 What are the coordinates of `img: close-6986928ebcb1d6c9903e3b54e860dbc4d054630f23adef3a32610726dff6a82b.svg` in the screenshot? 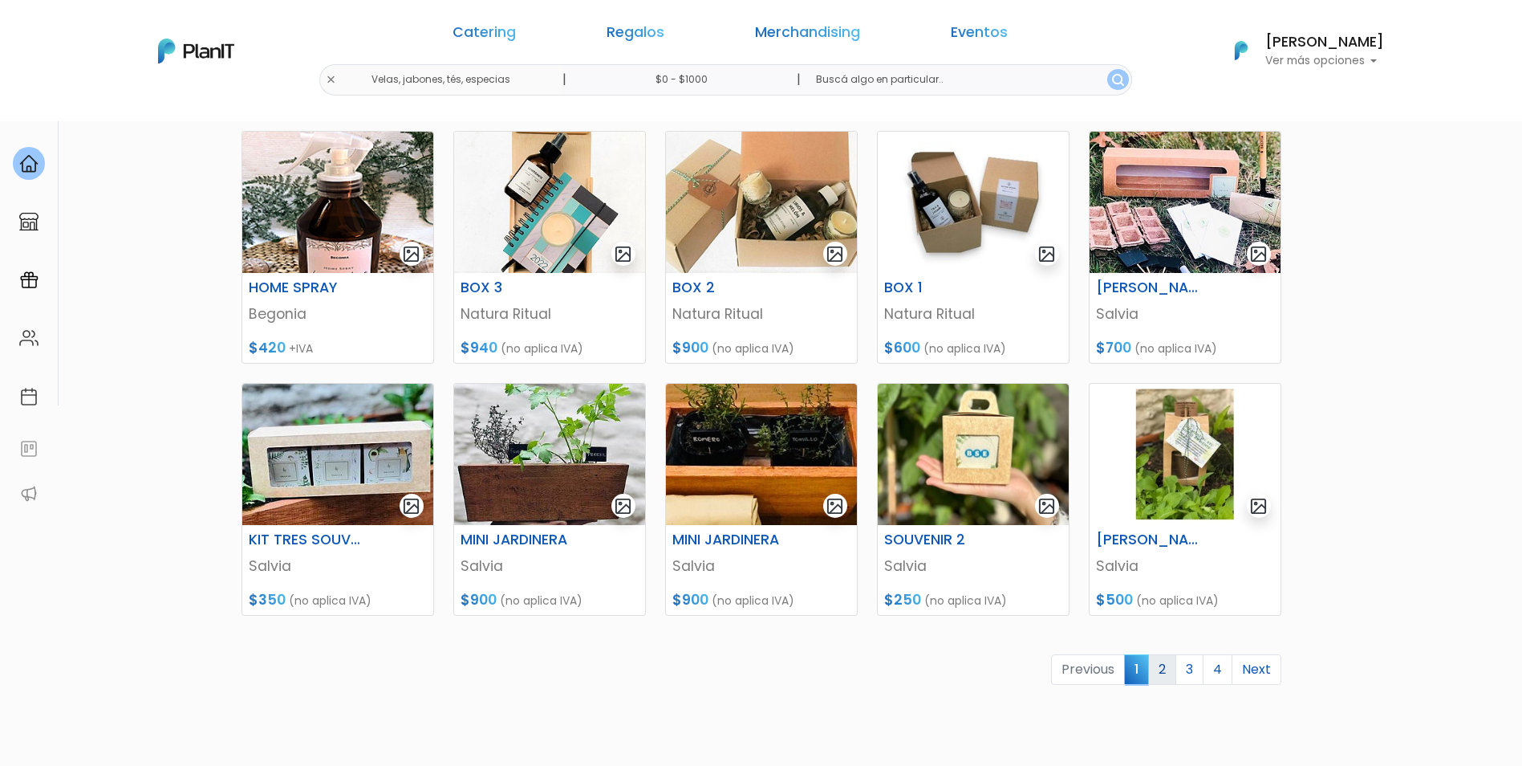 It's located at (331, 79).